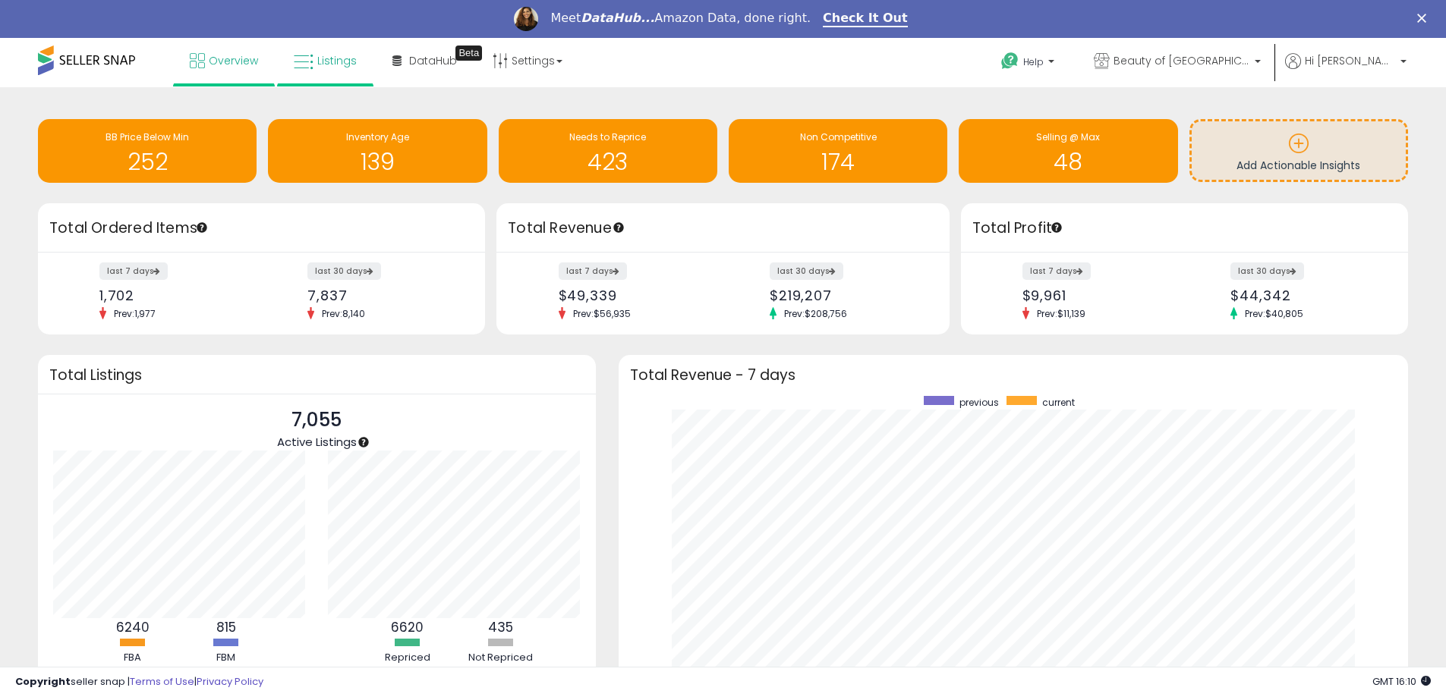  Describe the element at coordinates (224, 61) in the screenshot. I see `a: Overview` at that location.